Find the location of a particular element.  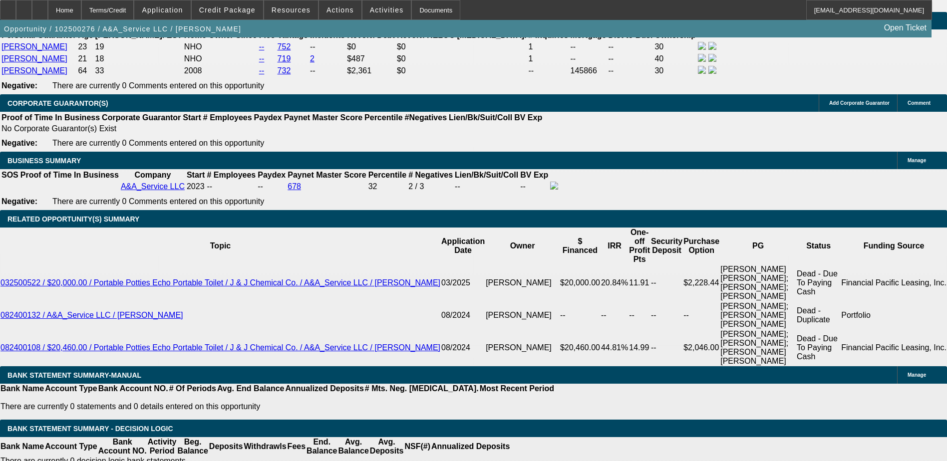

th: Bank Account NO. is located at coordinates (133, 389).